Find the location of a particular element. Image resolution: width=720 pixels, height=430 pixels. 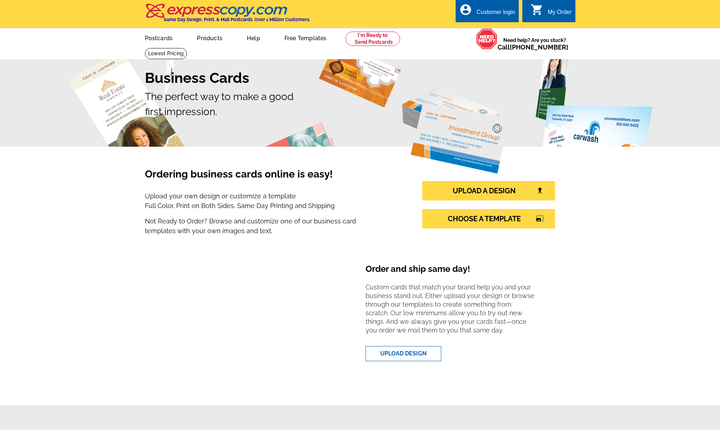

a: Help is located at coordinates (253, 37).